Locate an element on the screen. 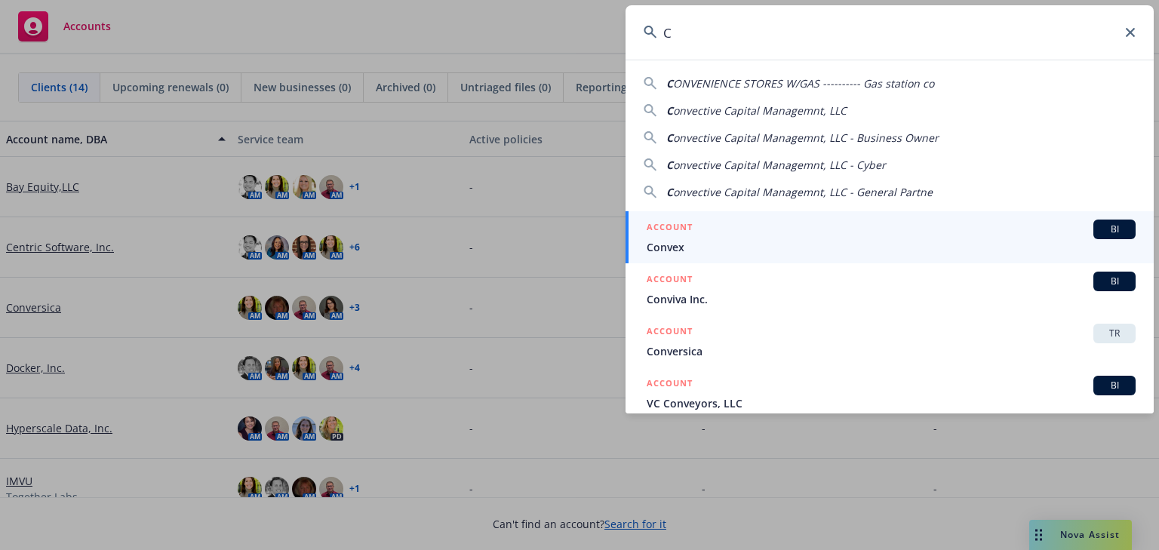  span: onvective Capital Managemnt, LLC - General Partne is located at coordinates (803, 192).